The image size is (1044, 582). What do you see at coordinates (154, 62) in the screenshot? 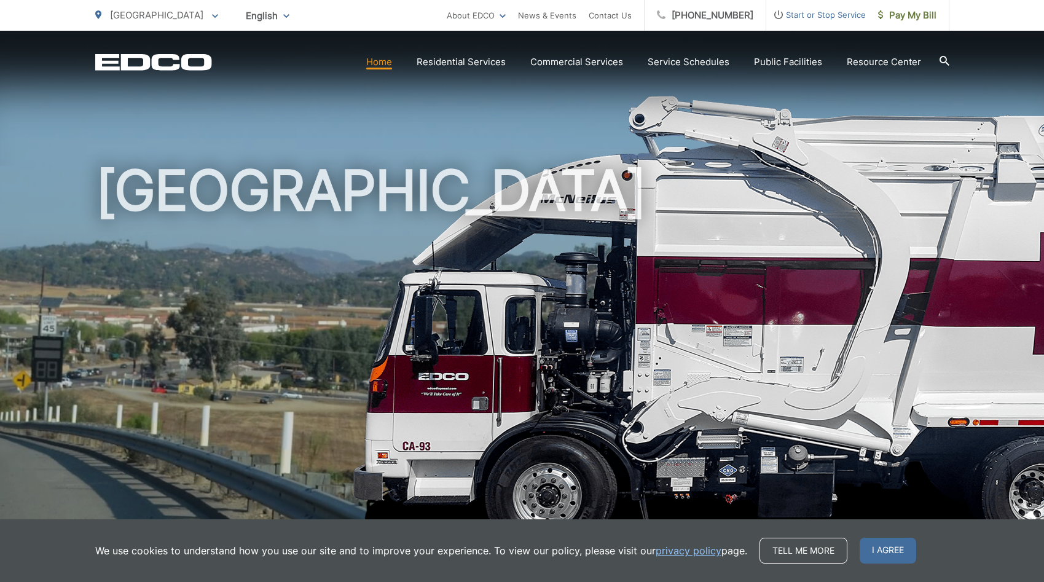
I see `a: EDCD logo. Return to the homepage.` at bounding box center [154, 62].